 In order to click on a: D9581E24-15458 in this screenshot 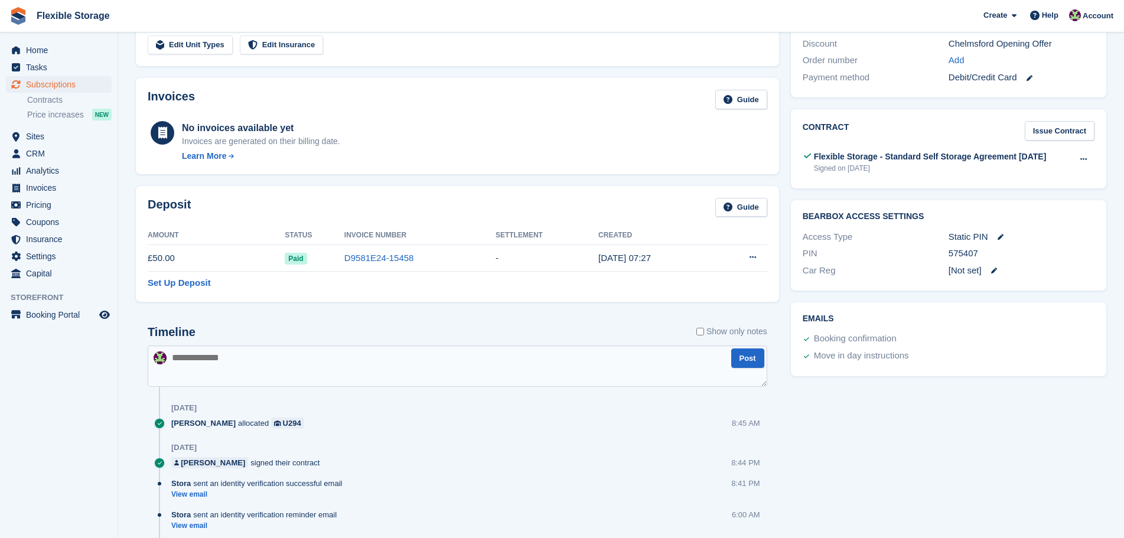, I will do `click(379, 258)`.